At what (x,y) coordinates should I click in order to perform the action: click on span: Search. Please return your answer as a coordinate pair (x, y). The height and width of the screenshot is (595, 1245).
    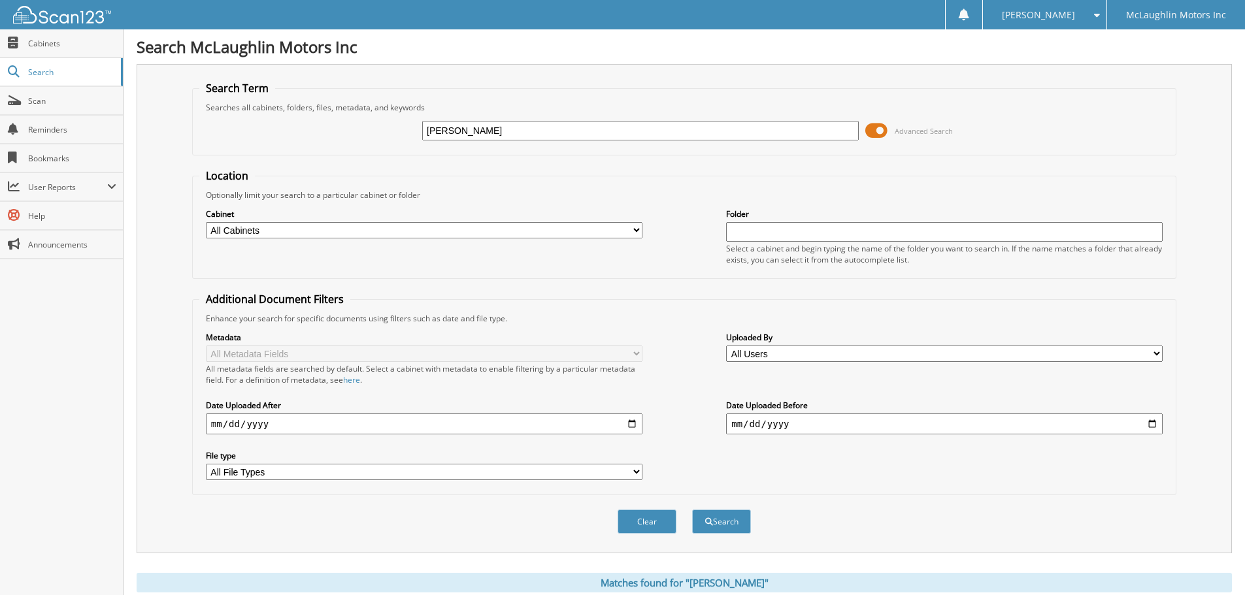
    Looking at the image, I should click on (71, 72).